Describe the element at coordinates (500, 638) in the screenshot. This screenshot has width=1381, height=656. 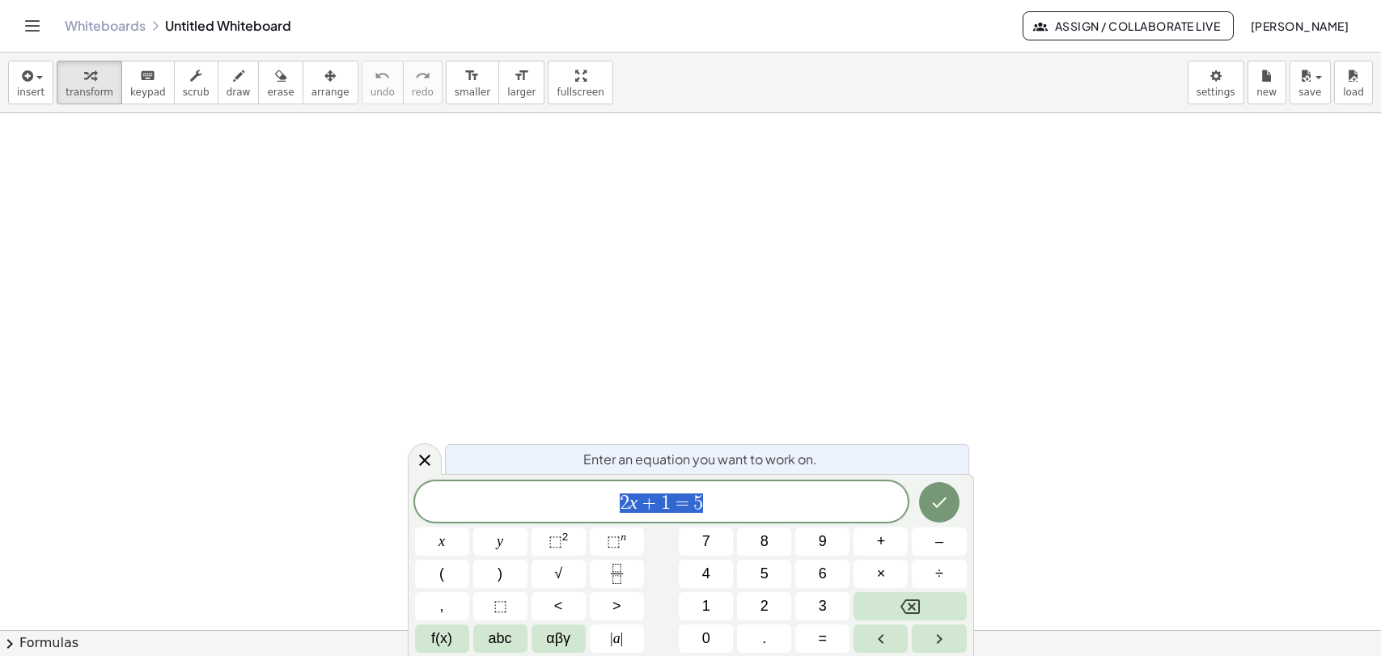
I see `button: Alphabet` at that location.